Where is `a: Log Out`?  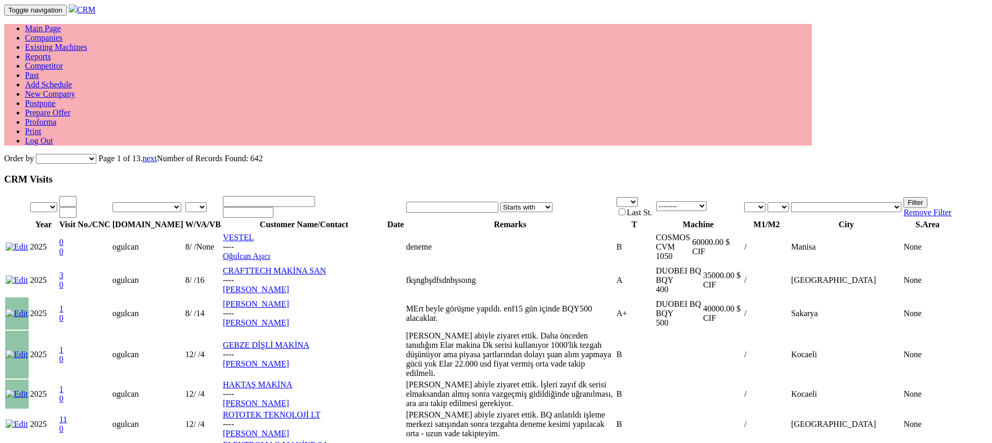 a: Log Out is located at coordinates (39, 141).